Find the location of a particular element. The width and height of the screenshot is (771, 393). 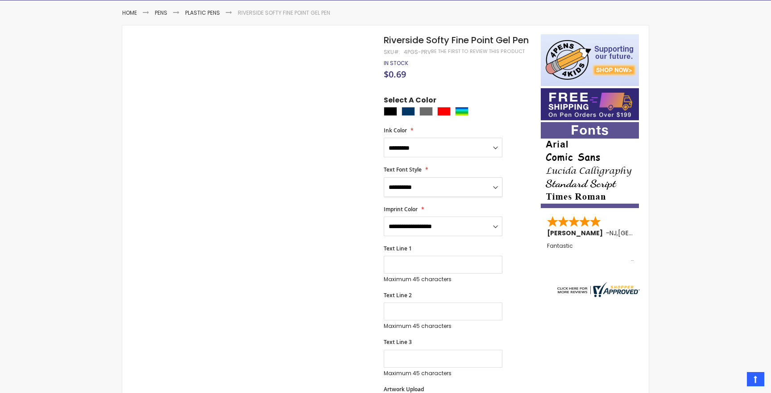

img: Free shipping on orders over $199 is located at coordinates (590, 104).